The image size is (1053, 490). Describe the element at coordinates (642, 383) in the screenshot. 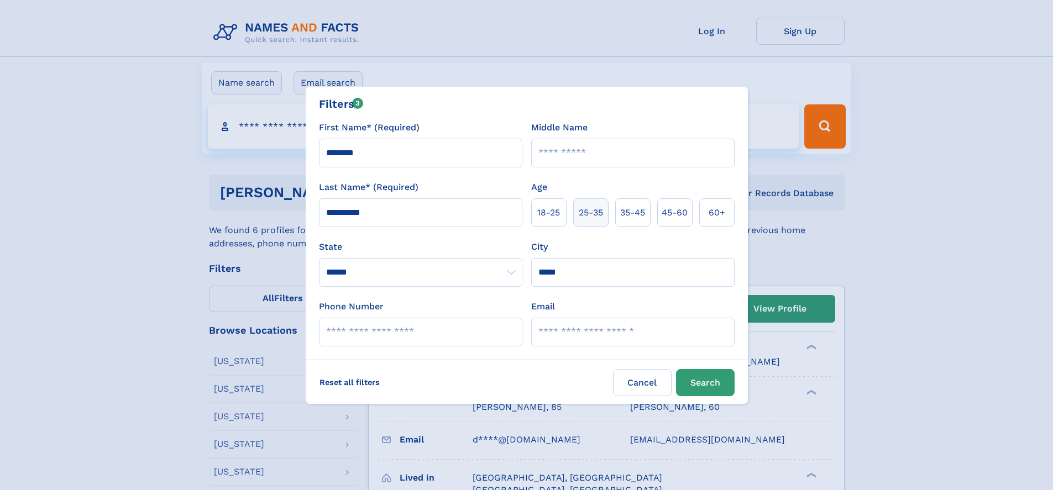

I see `label: Cancel` at that location.